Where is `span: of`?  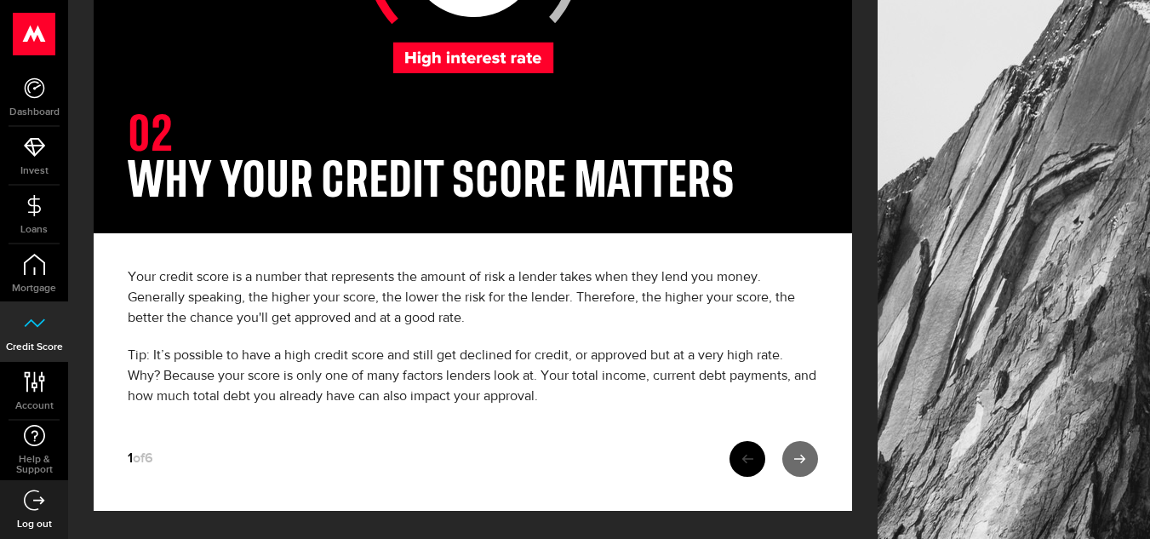 span: of is located at coordinates (139, 458).